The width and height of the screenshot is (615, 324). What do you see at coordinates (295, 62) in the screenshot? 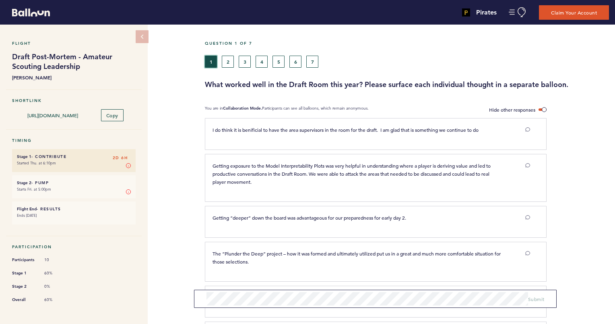
I see `button: 6` at bounding box center [295, 62].